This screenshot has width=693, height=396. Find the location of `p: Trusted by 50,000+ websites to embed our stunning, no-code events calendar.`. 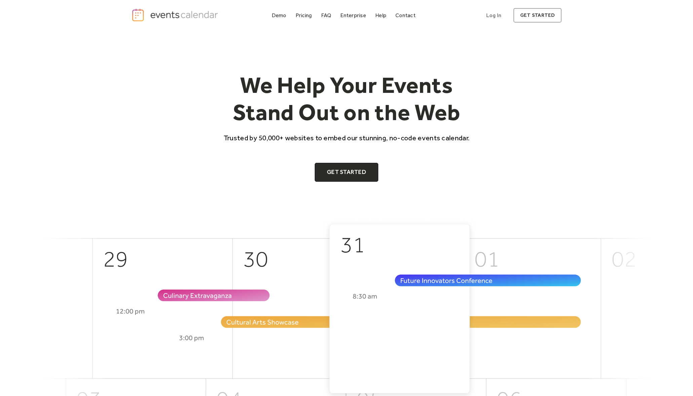

p: Trusted by 50,000+ websites to embed our stunning, no-code events calendar. is located at coordinates (347, 138).